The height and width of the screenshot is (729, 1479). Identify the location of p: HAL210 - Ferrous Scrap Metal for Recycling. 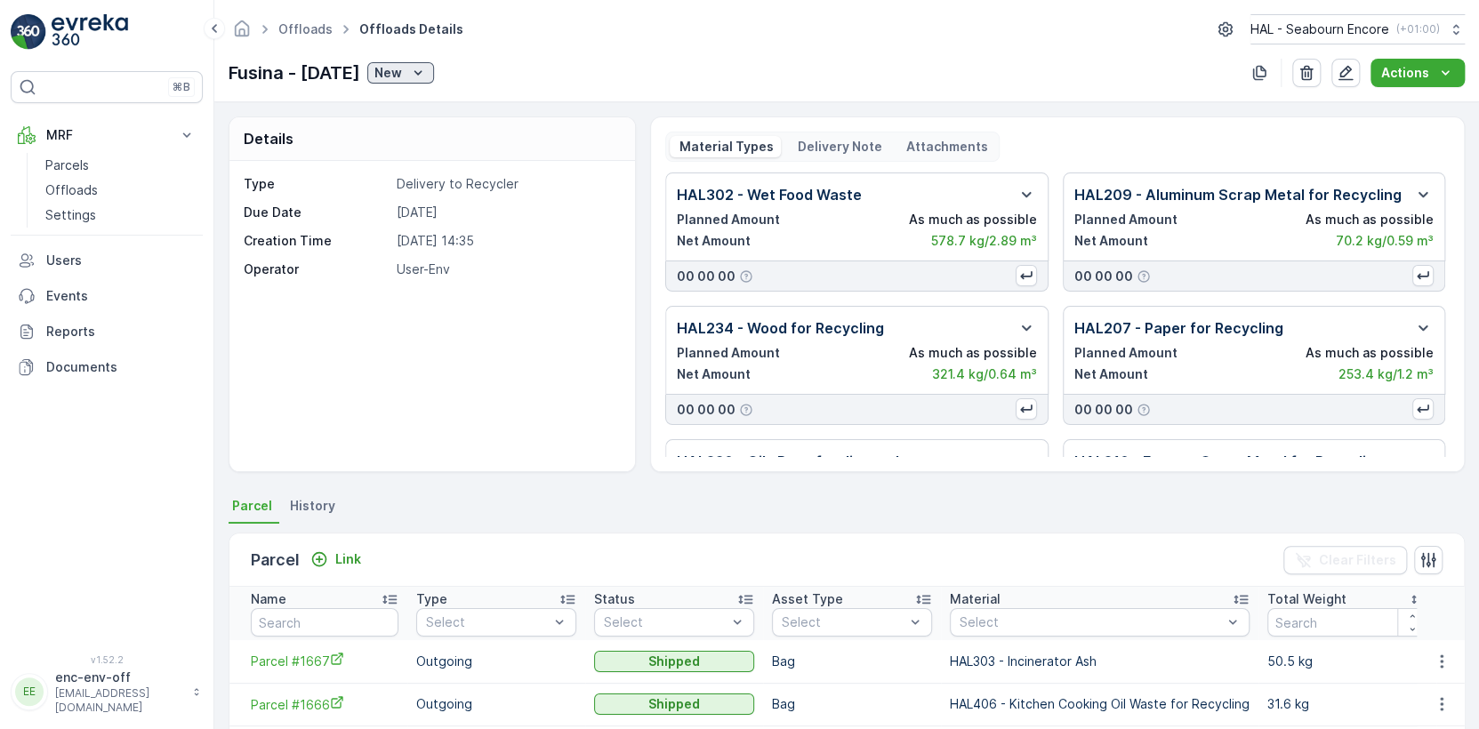
(1229, 462).